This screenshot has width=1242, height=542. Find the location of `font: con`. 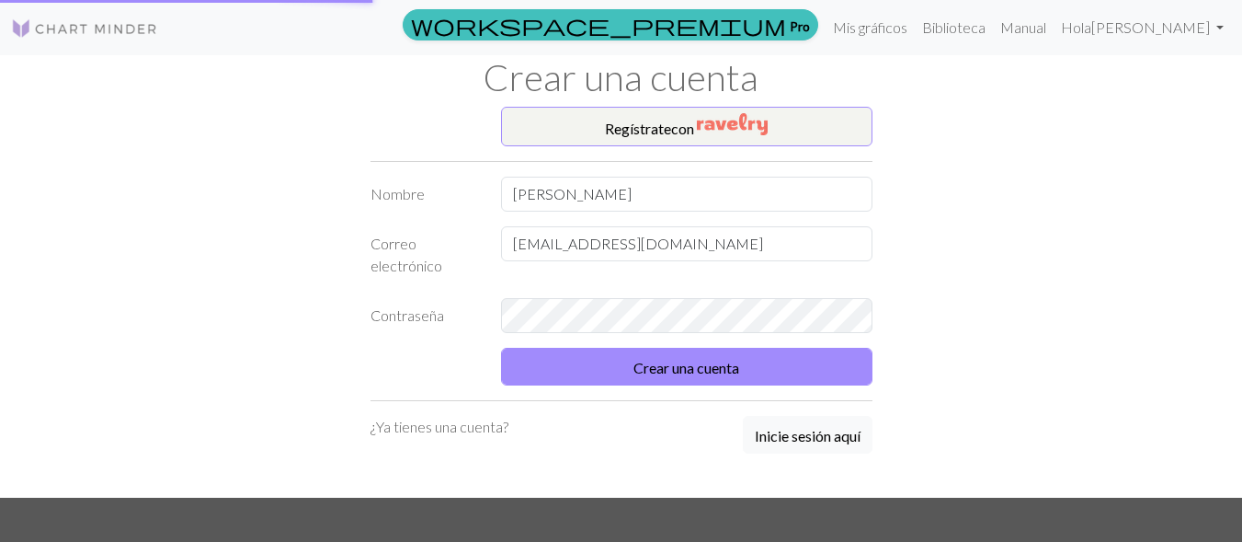

font: con is located at coordinates (682, 128).